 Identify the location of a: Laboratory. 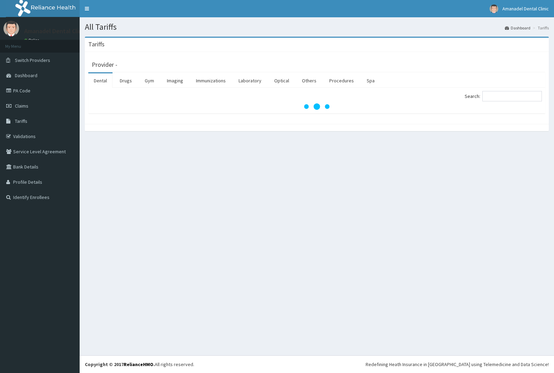
(250, 81).